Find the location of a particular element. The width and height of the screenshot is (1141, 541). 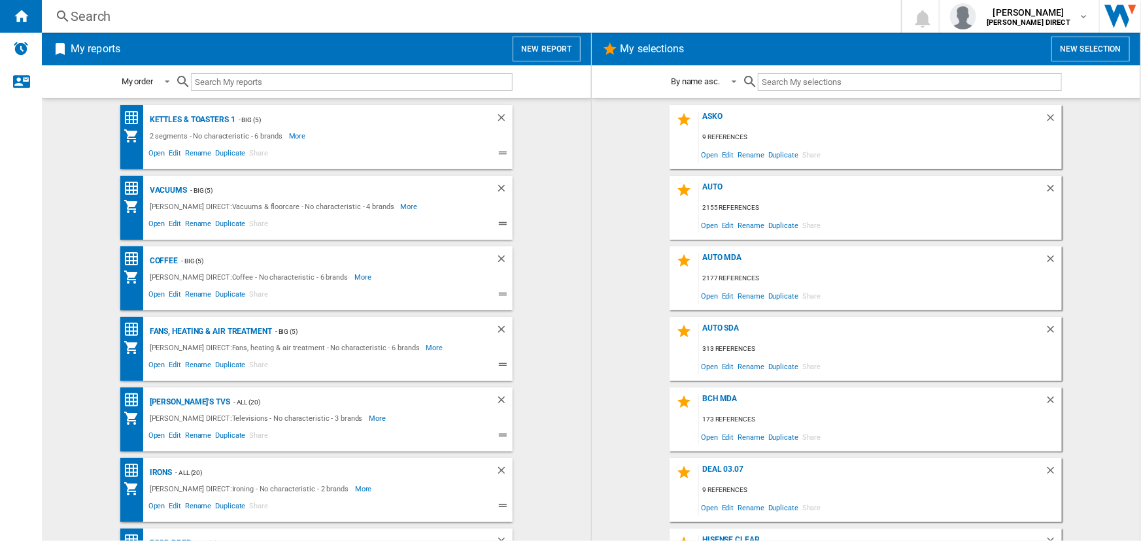

div: BCH MDA is located at coordinates (871, 403).